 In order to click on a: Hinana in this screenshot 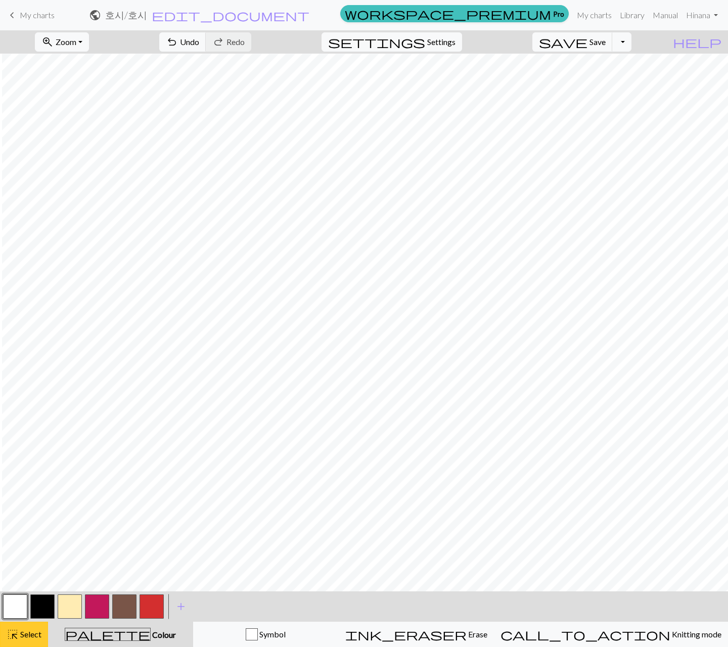, I will do `click(702, 15)`.